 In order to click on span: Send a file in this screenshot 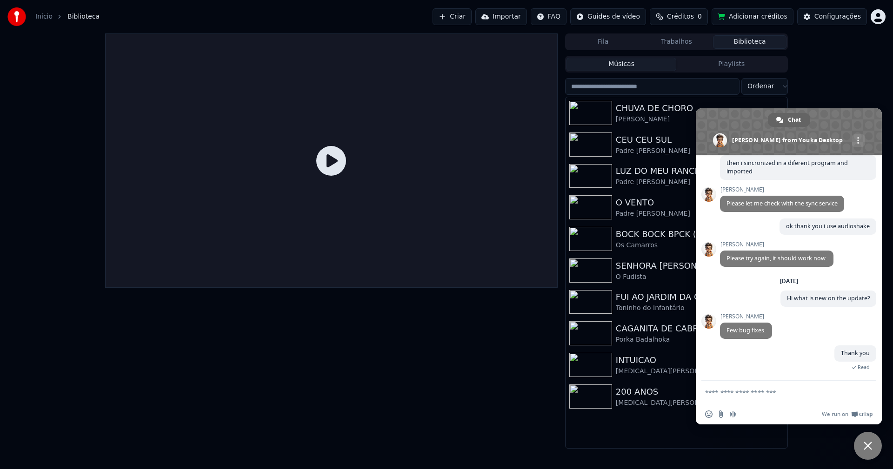, I will do `click(721, 414)`.